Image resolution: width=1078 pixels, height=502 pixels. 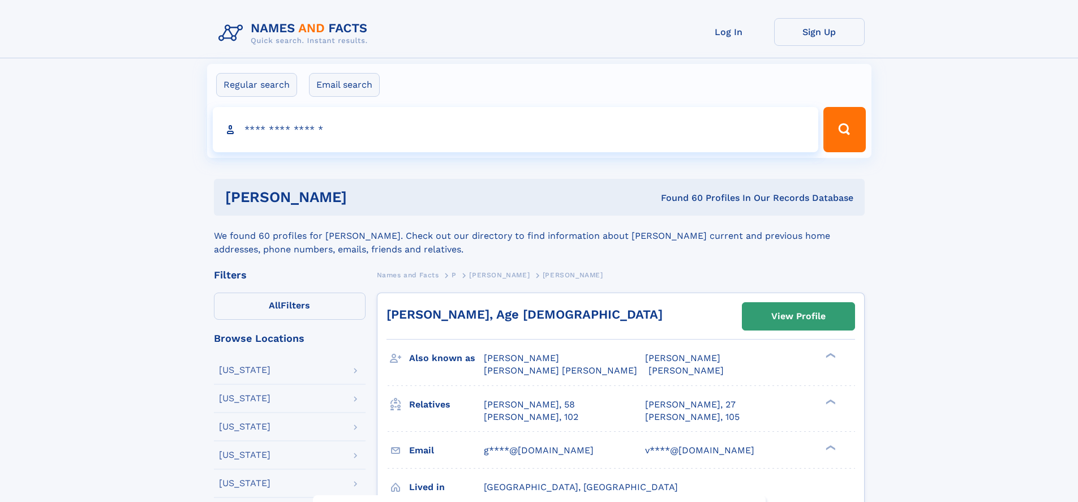 I want to click on div: Filters, so click(x=290, y=275).